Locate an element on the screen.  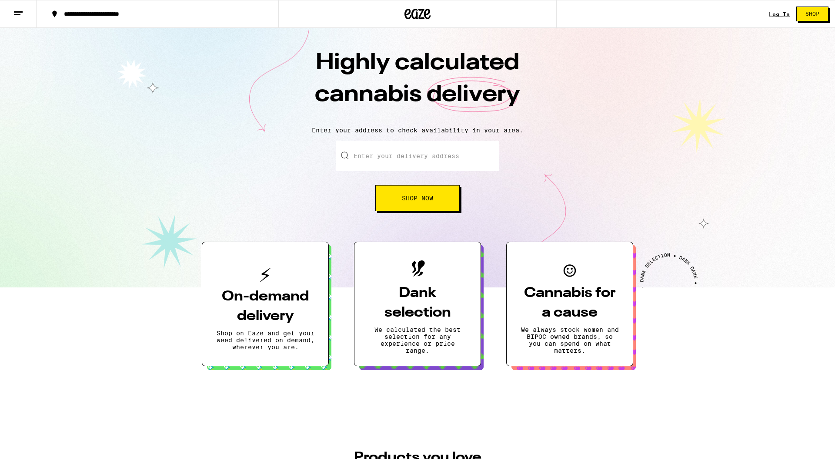
span: Shop is located at coordinates (813, 14).